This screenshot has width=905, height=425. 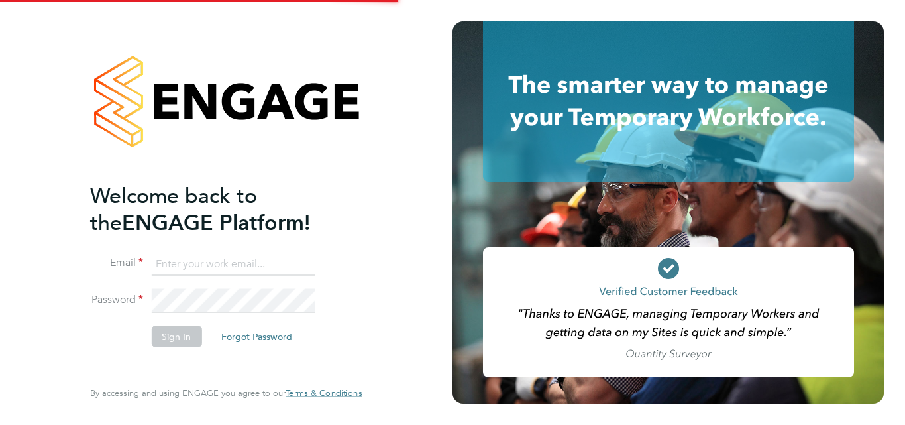 What do you see at coordinates (232, 264) in the screenshot?
I see `input: Enter your work email...` at bounding box center [232, 264].